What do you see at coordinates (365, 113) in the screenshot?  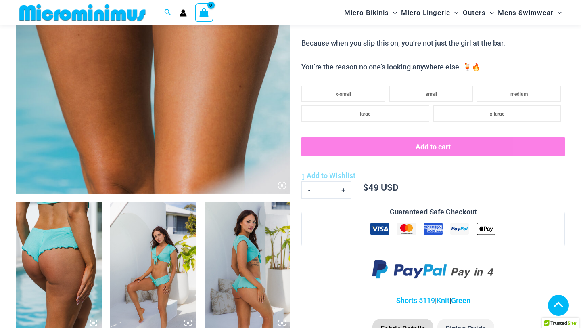 I see `li: large` at bounding box center [365, 113].